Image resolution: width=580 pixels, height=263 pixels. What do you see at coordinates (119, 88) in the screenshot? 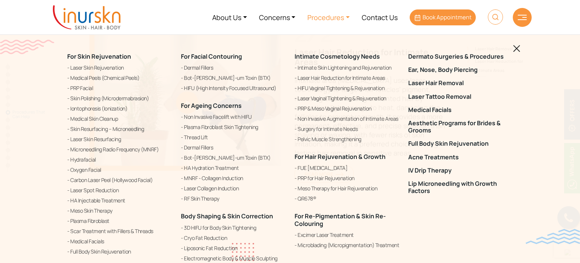
I see `a: PRP Facial` at bounding box center [119, 88].